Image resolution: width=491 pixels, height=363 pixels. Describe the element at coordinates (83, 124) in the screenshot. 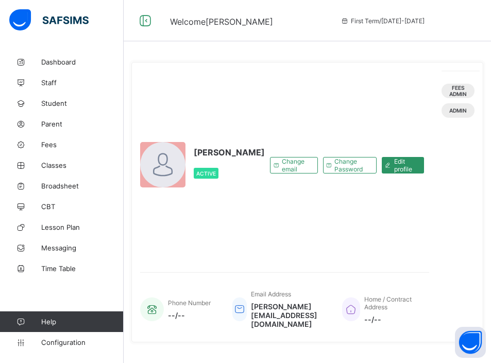

I see `span: Parent` at that location.